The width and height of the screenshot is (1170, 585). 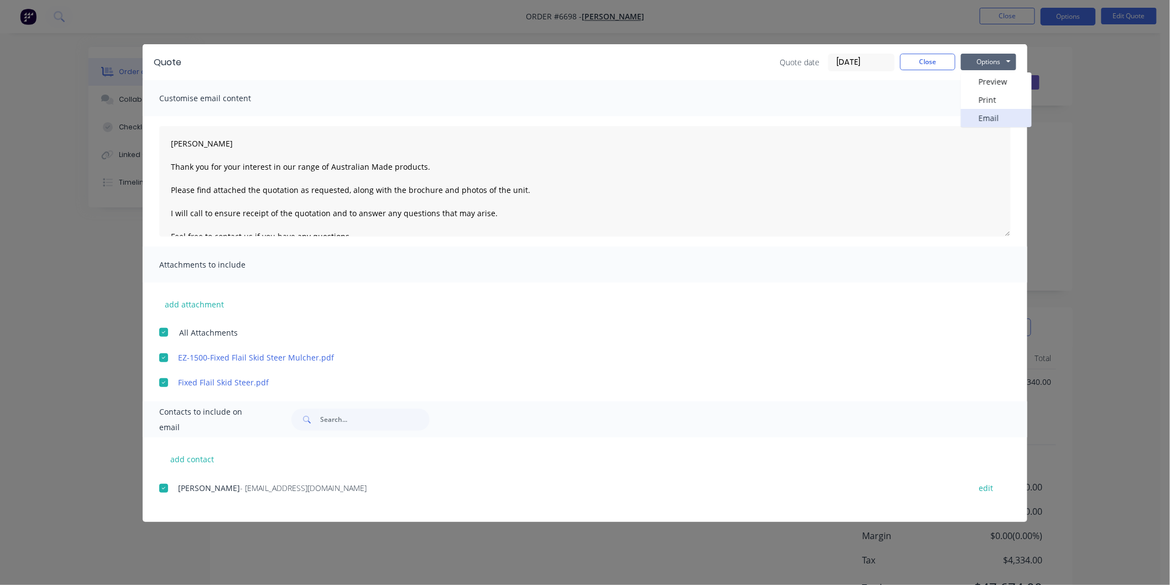 What do you see at coordinates (986, 488) in the screenshot?
I see `button: edit` at bounding box center [986, 488].